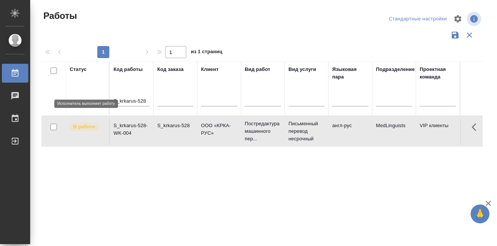 This screenshot has height=246, width=497. I want to click on td: MedLinguists, so click(394, 131).